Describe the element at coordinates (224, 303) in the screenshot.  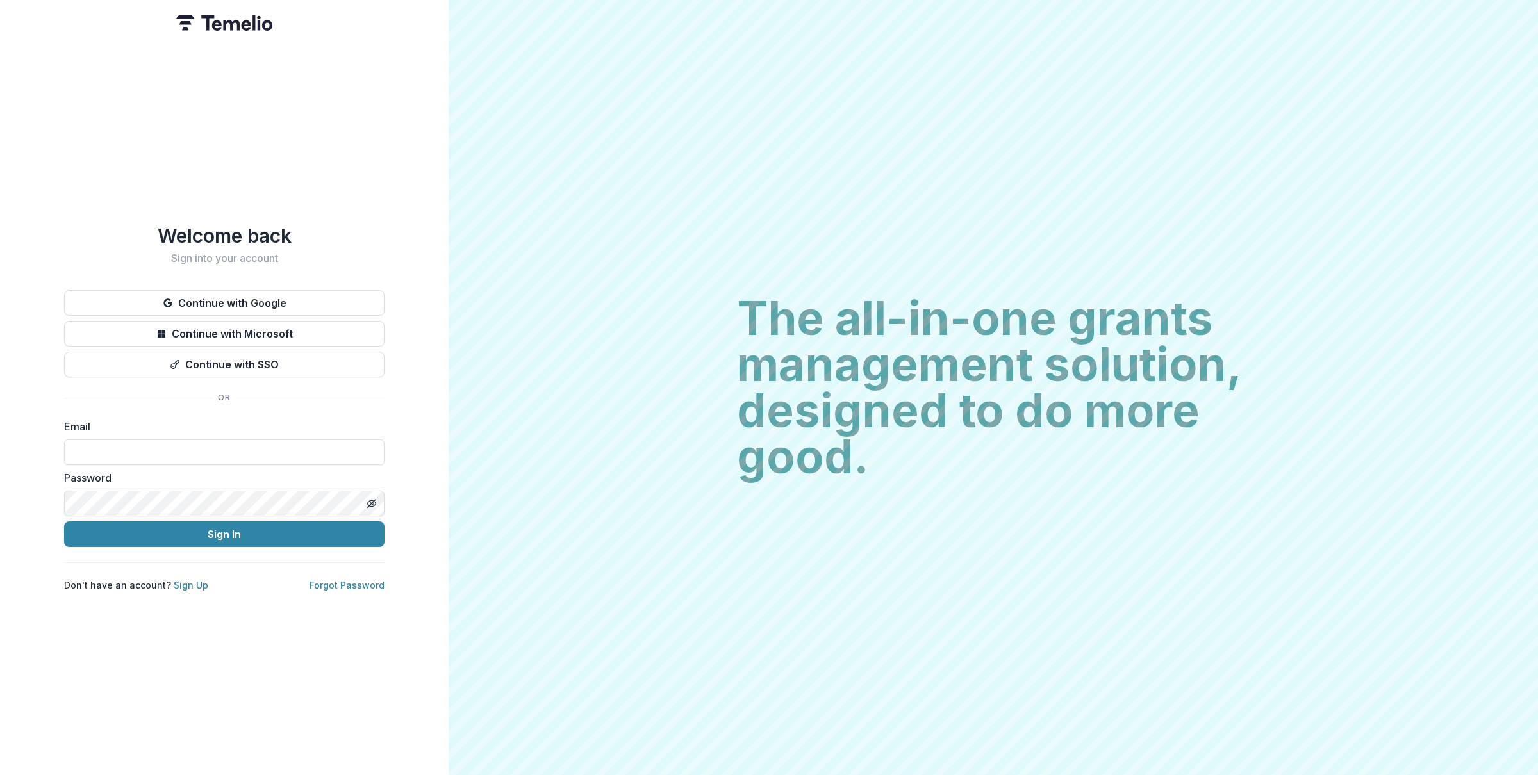
I see `button: Continue with Google` at that location.